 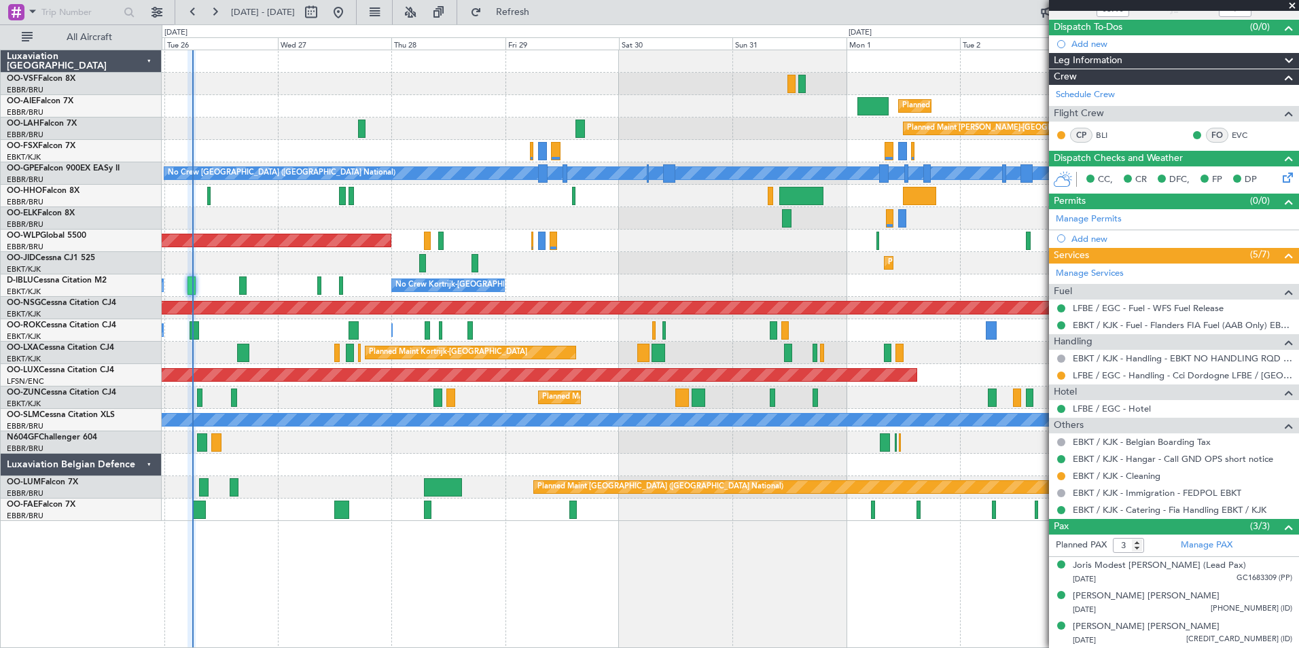 I want to click on a: EBKT / KJK - Cleaning, so click(x=1116, y=475).